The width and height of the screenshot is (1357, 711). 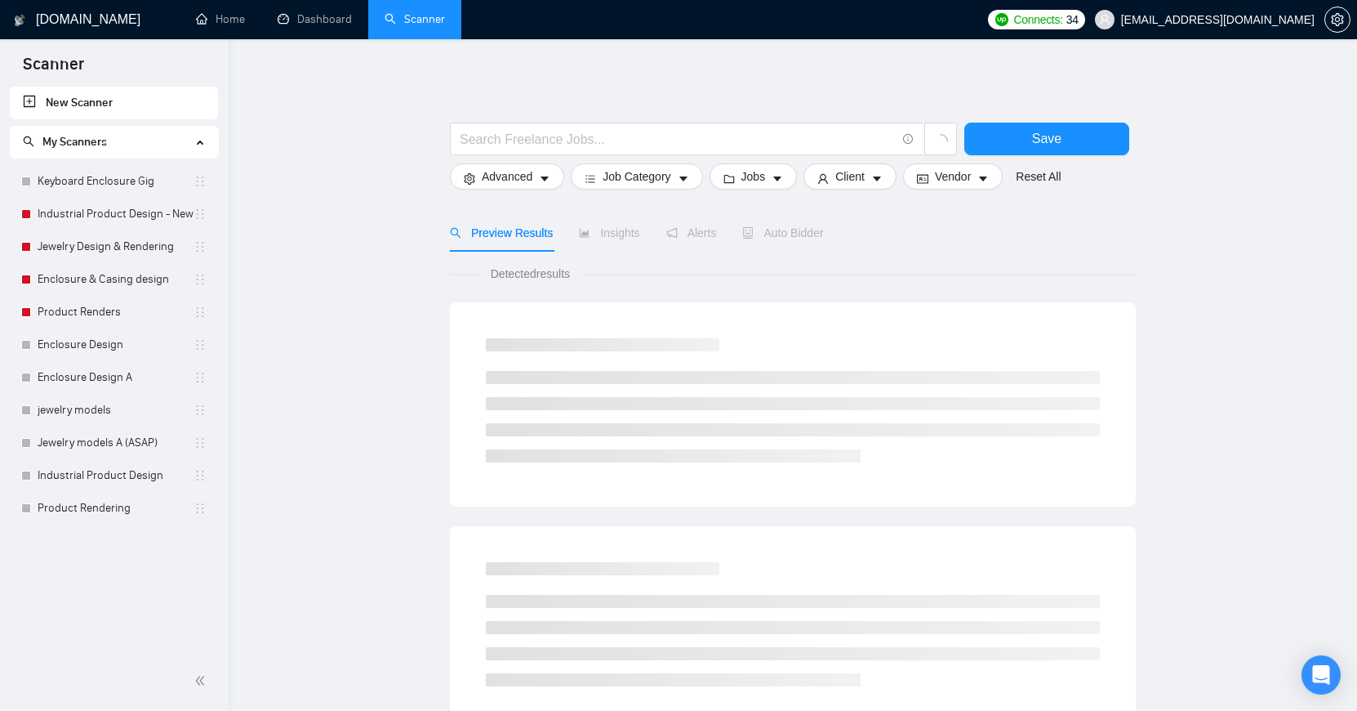 What do you see at coordinates (501, 233) in the screenshot?
I see `span: Preview Results` at bounding box center [501, 233].